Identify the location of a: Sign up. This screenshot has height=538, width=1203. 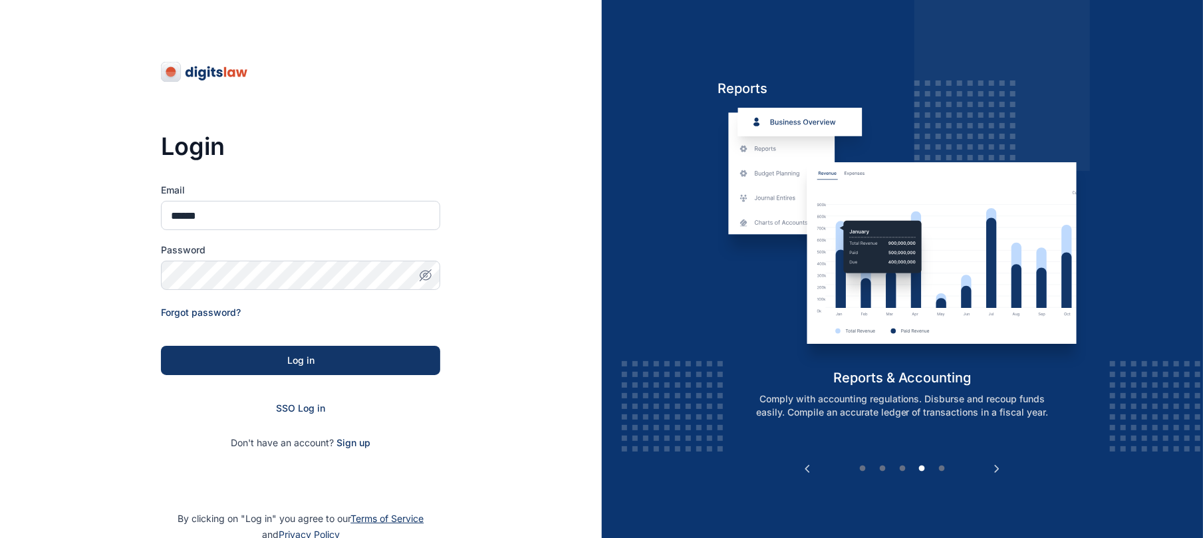
(353, 442).